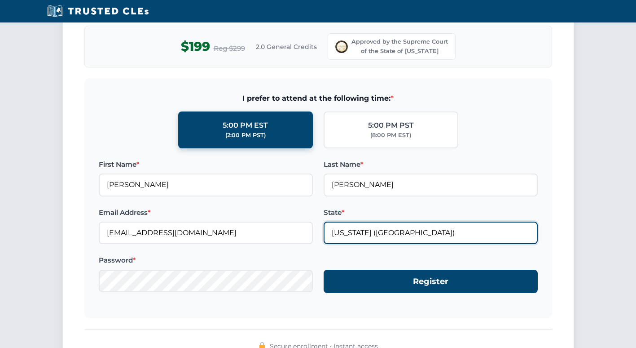 The image size is (636, 348). What do you see at coordinates (206, 260) in the screenshot?
I see `label: Password` at bounding box center [206, 260].